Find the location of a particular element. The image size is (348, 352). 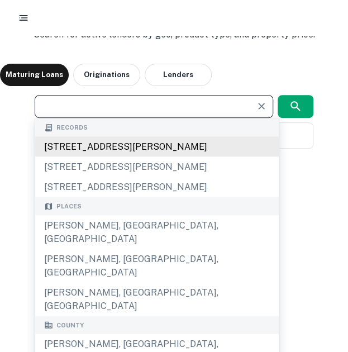

span: Places is located at coordinates (69, 206).